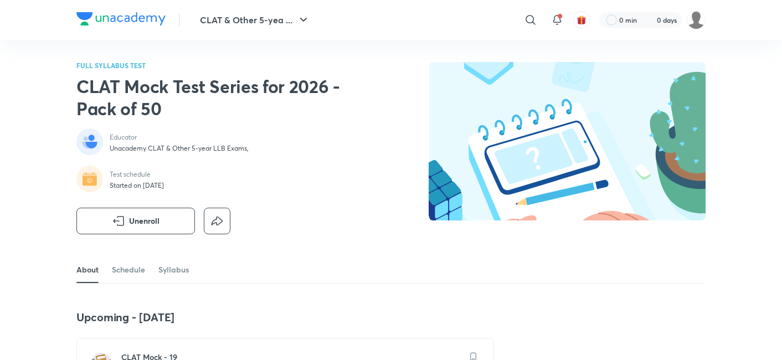 The height and width of the screenshot is (360, 782). I want to click on p: Unacademy CLAT & Other 5-year LLB Exams,, so click(179, 149).